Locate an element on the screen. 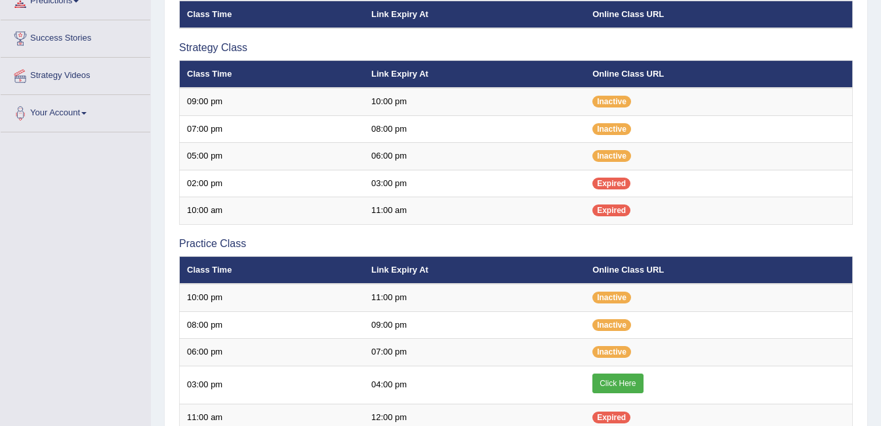  a: Strategy Videos is located at coordinates (75, 74).